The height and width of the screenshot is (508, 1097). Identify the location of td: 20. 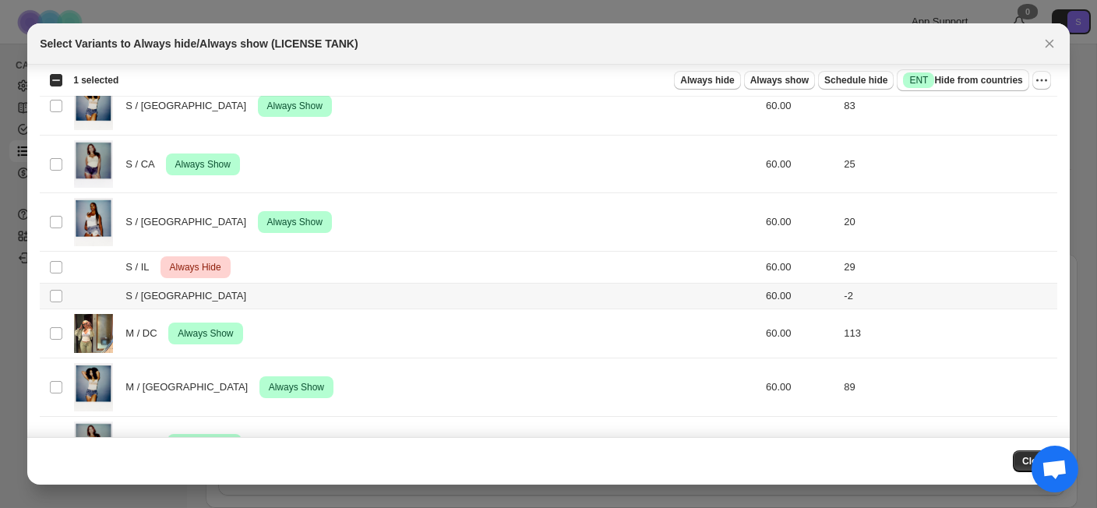
(947, 222).